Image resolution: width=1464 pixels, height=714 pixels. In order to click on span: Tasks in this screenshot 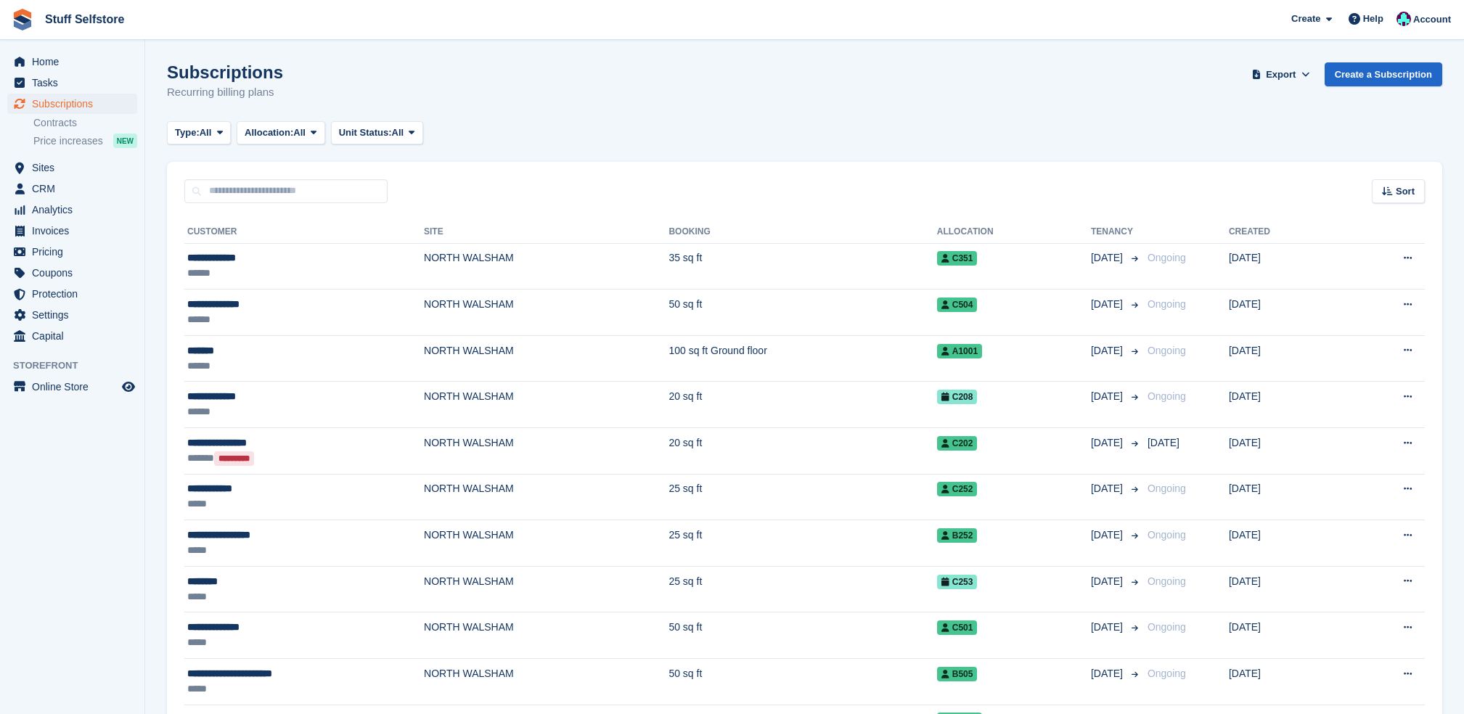, I will do `click(76, 83)`.